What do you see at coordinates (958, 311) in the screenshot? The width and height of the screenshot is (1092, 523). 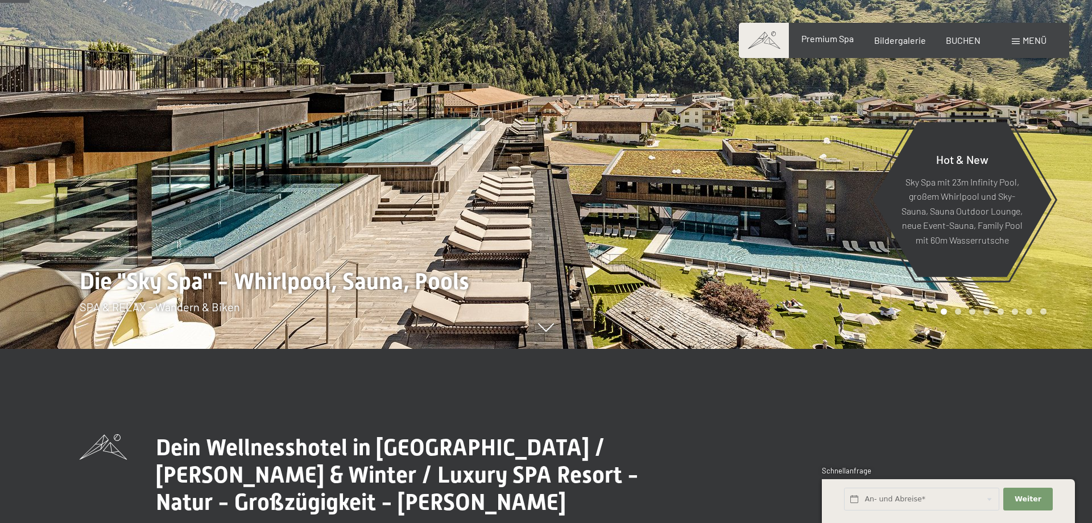 I see `div: Carousel Page 2` at bounding box center [958, 311].